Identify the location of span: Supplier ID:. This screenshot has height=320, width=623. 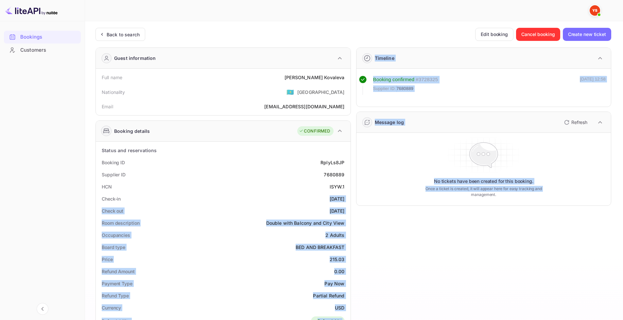
(385, 89).